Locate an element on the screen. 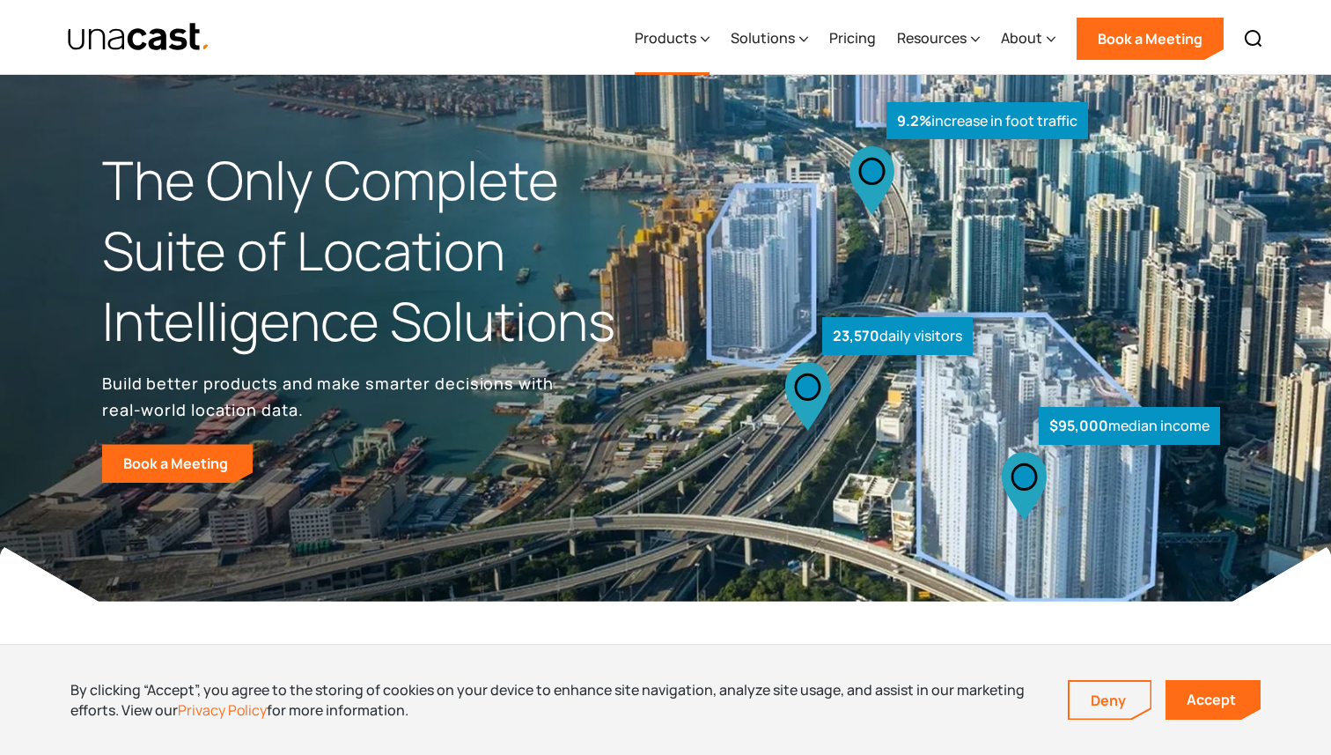 This screenshot has height=755, width=1331. img: Unacast text logo is located at coordinates (138, 37).